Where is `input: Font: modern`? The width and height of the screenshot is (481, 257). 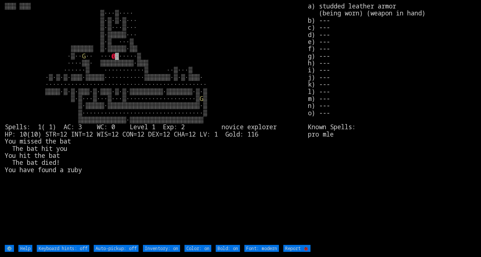
input: Font: modern is located at coordinates (262, 249).